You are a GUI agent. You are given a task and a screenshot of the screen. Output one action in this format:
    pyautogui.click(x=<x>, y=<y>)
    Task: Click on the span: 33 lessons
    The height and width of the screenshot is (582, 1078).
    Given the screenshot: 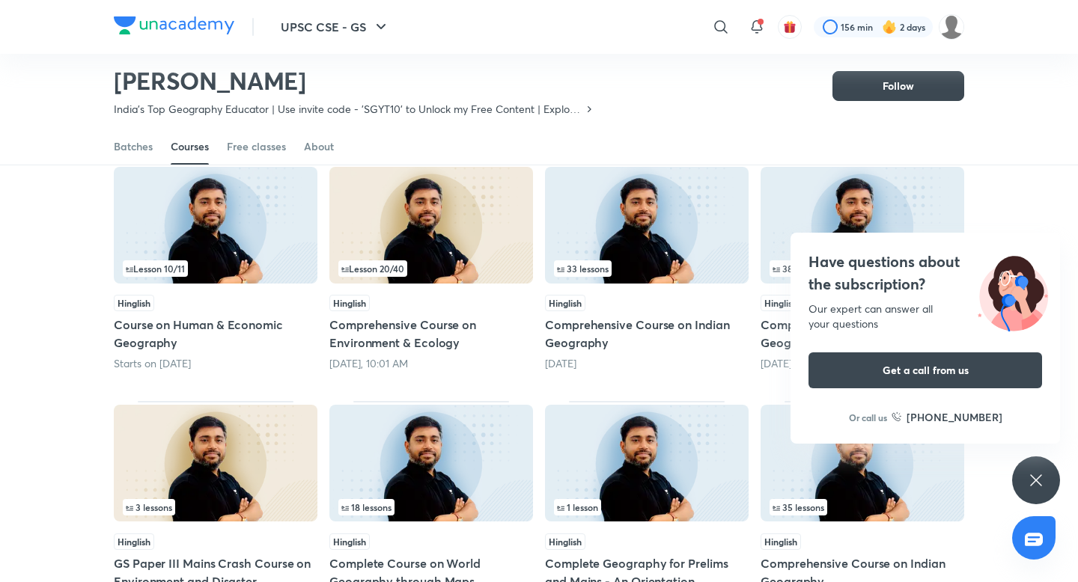 What is the action you would take?
    pyautogui.click(x=582, y=269)
    